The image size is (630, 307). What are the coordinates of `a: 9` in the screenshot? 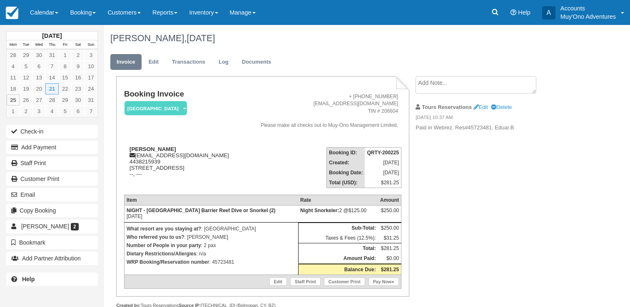 It's located at (78, 66).